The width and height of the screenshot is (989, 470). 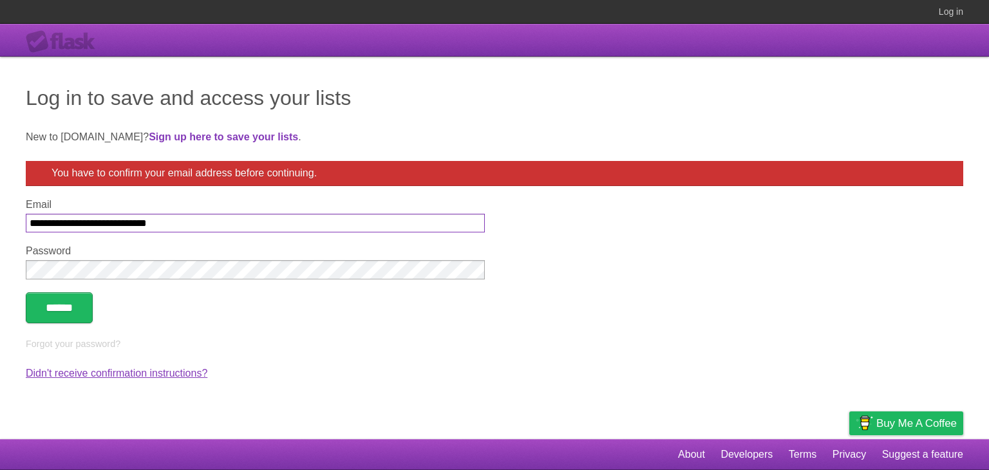 I want to click on label: Email, so click(x=255, y=205).